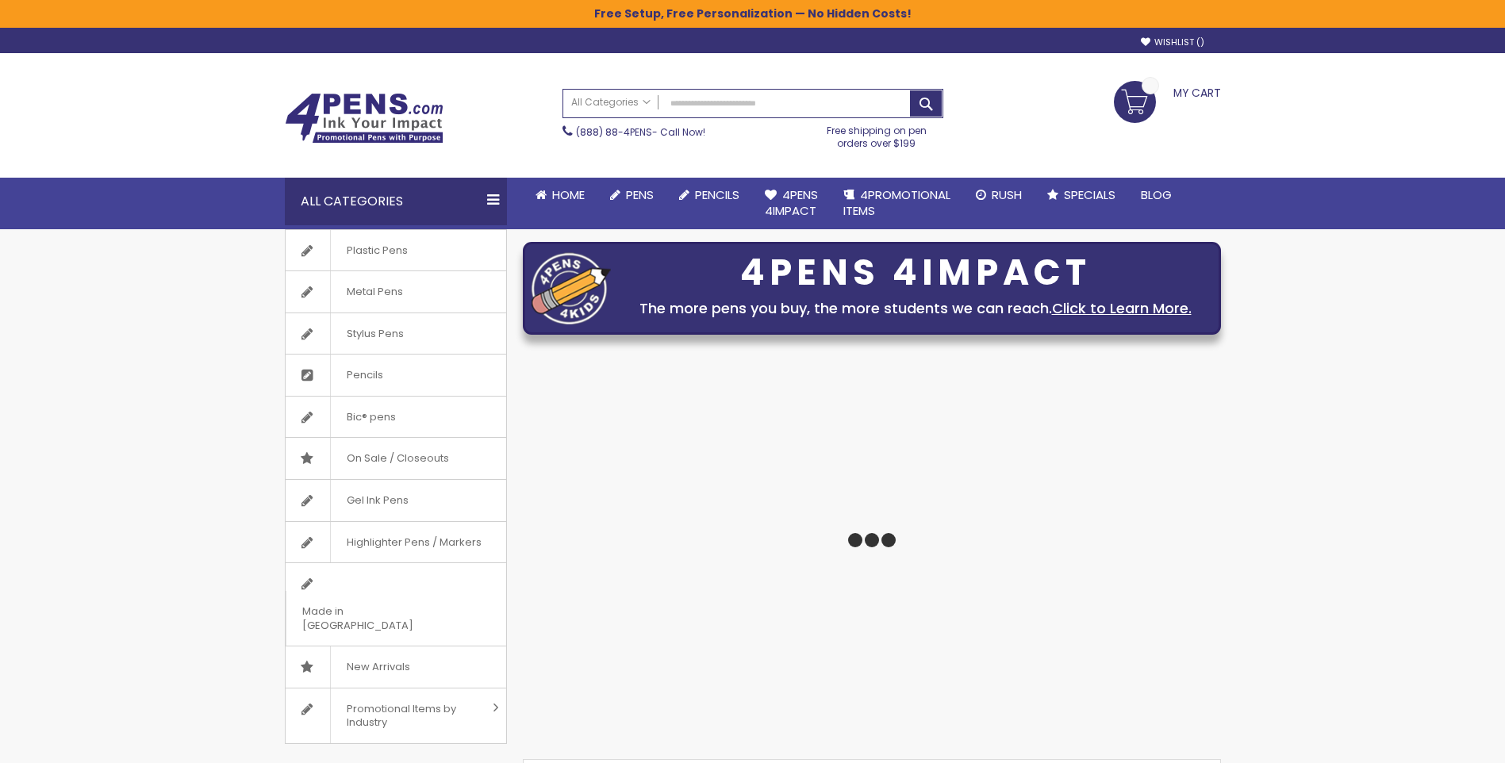  What do you see at coordinates (396, 334) in the screenshot?
I see `a: Stylus Pens` at bounding box center [396, 334].